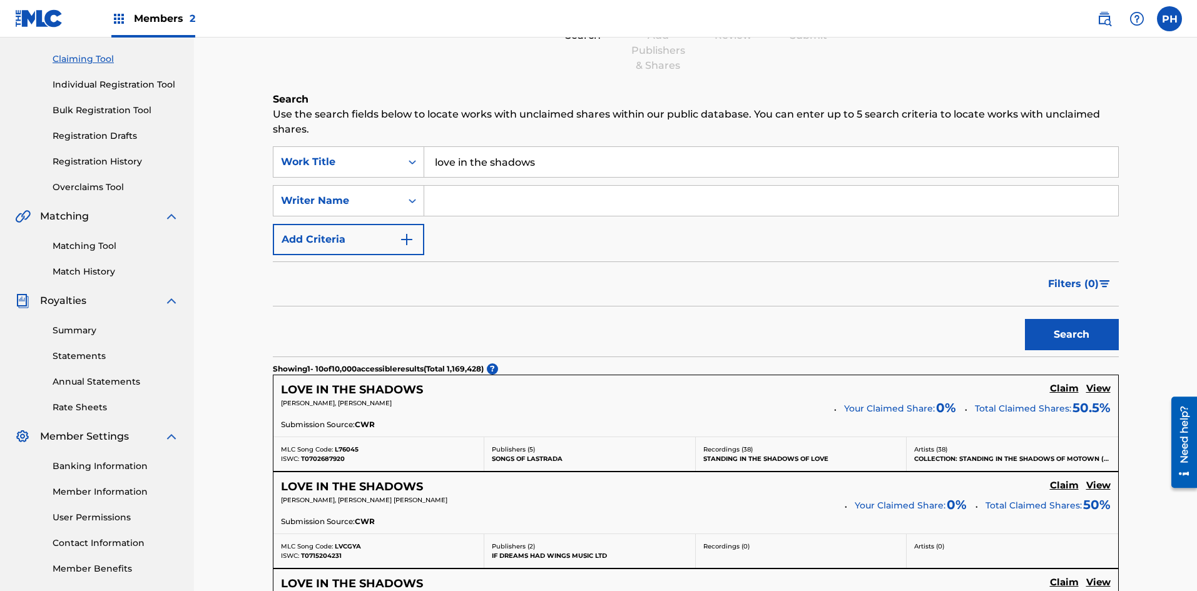 This screenshot has width=1197, height=591. Describe the element at coordinates (116, 356) in the screenshot. I see `a: Statements` at that location.